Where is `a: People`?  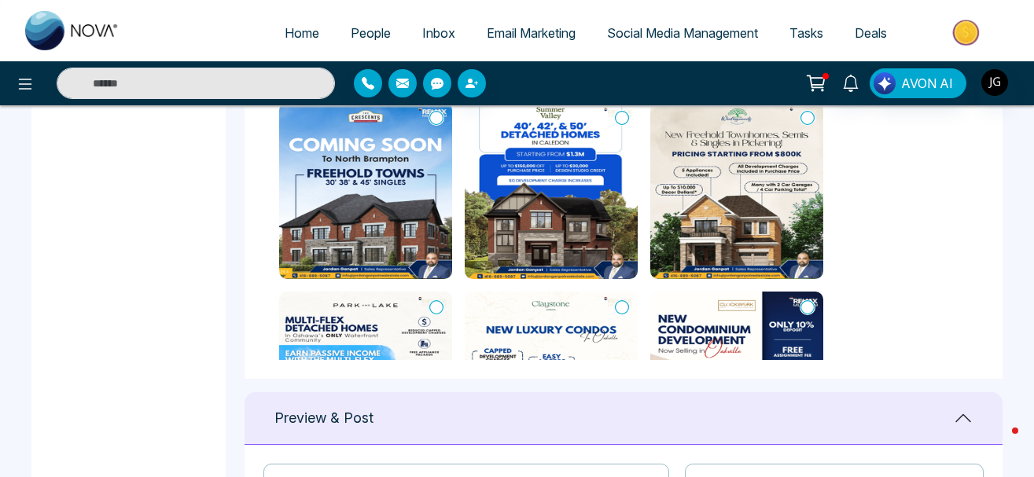 a: People is located at coordinates (370, 33).